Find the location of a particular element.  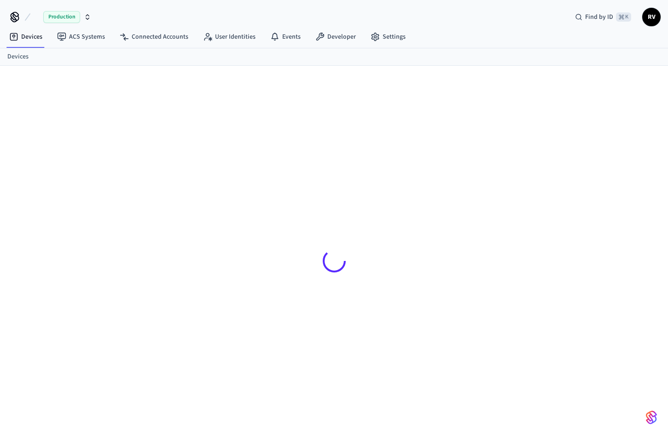

span: Production is located at coordinates (62, 17).